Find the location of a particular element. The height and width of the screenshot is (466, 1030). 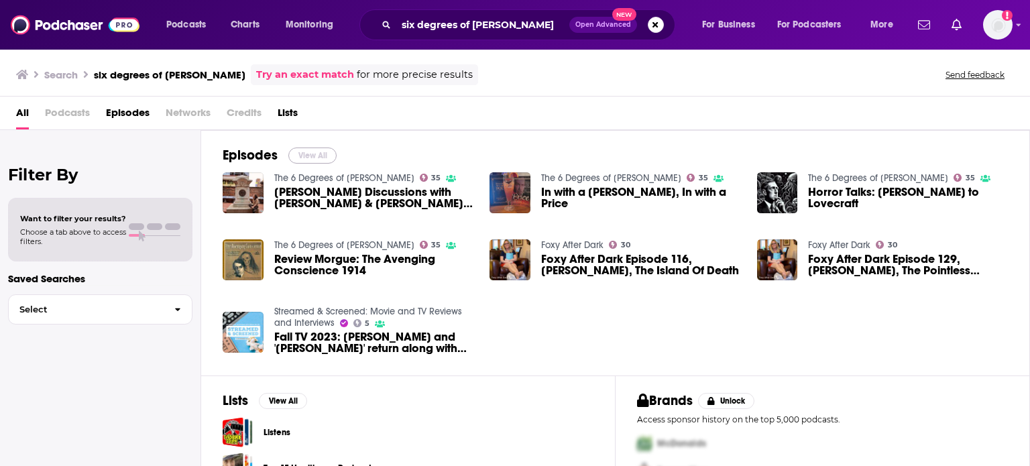

h2: Episodes is located at coordinates (250, 155).